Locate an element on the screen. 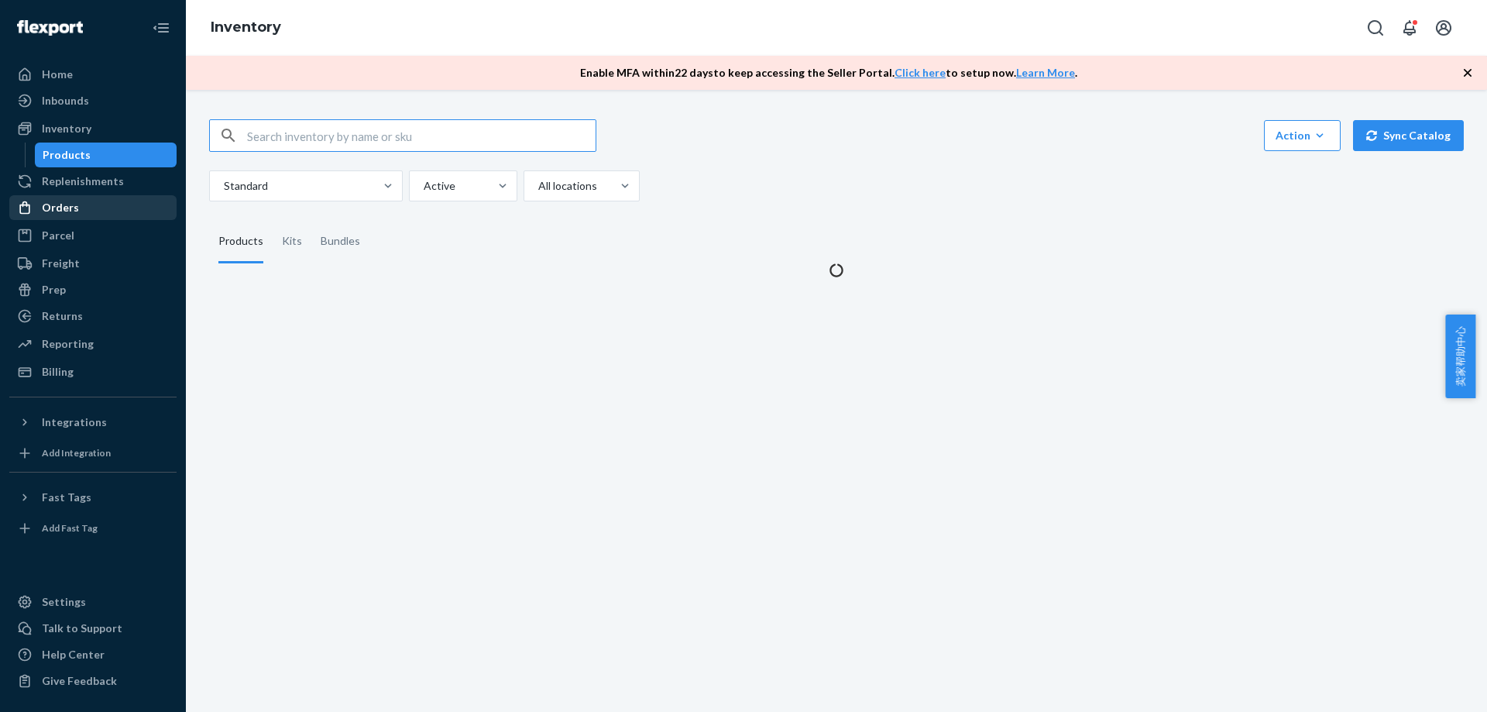  a: Products is located at coordinates (106, 155).